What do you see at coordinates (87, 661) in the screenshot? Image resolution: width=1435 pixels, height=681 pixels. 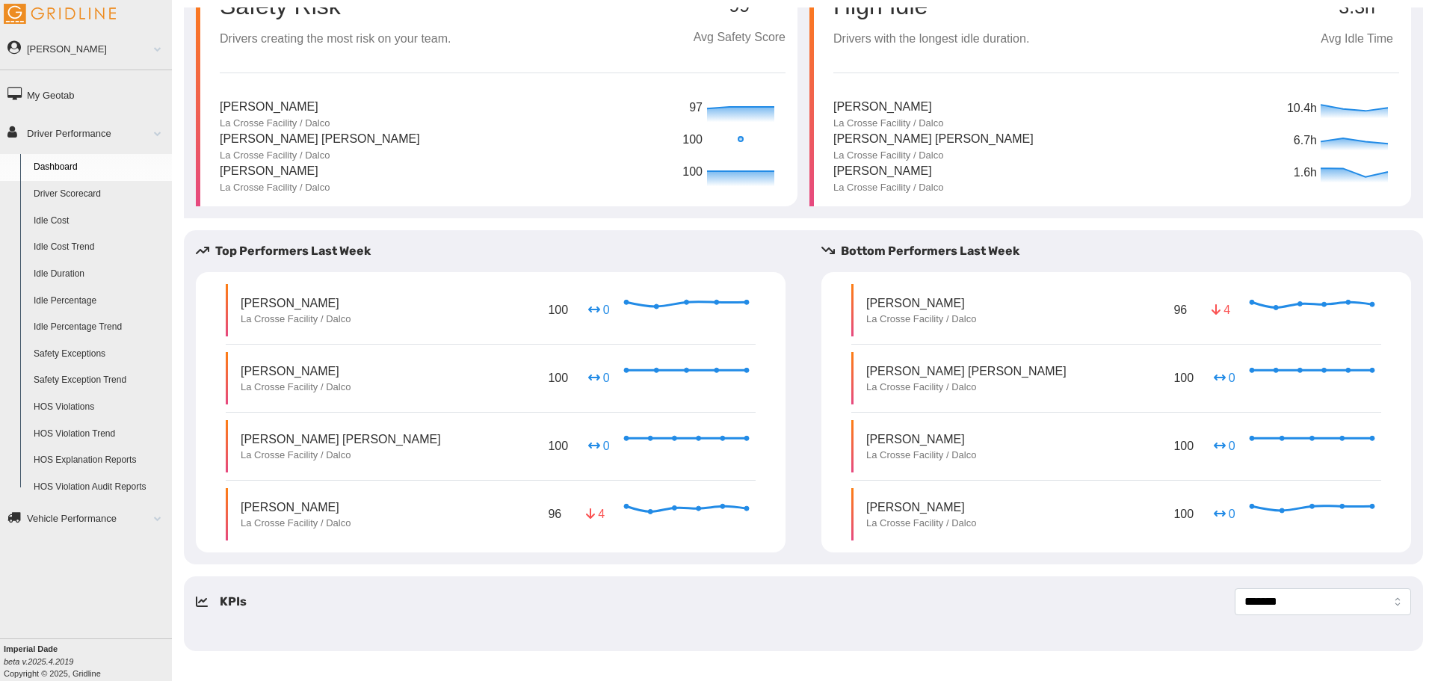 I see `div: Copyright © 2025, Gridline` at bounding box center [87, 661].